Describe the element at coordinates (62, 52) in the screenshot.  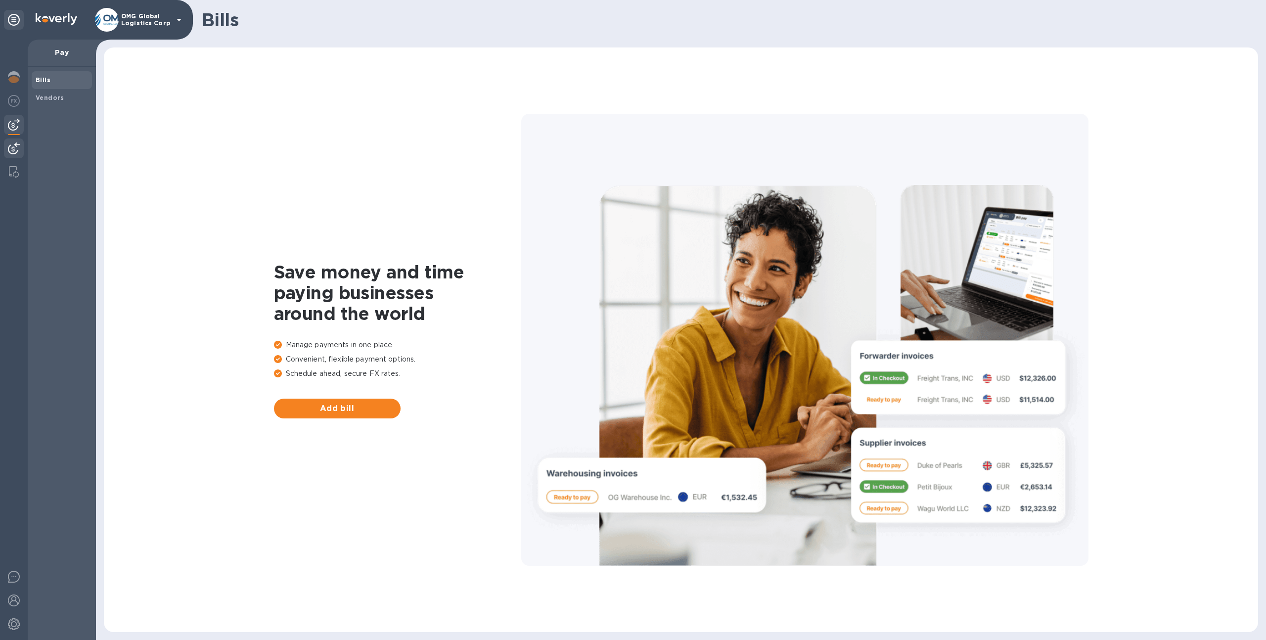
I see `p: Pay` at that location.